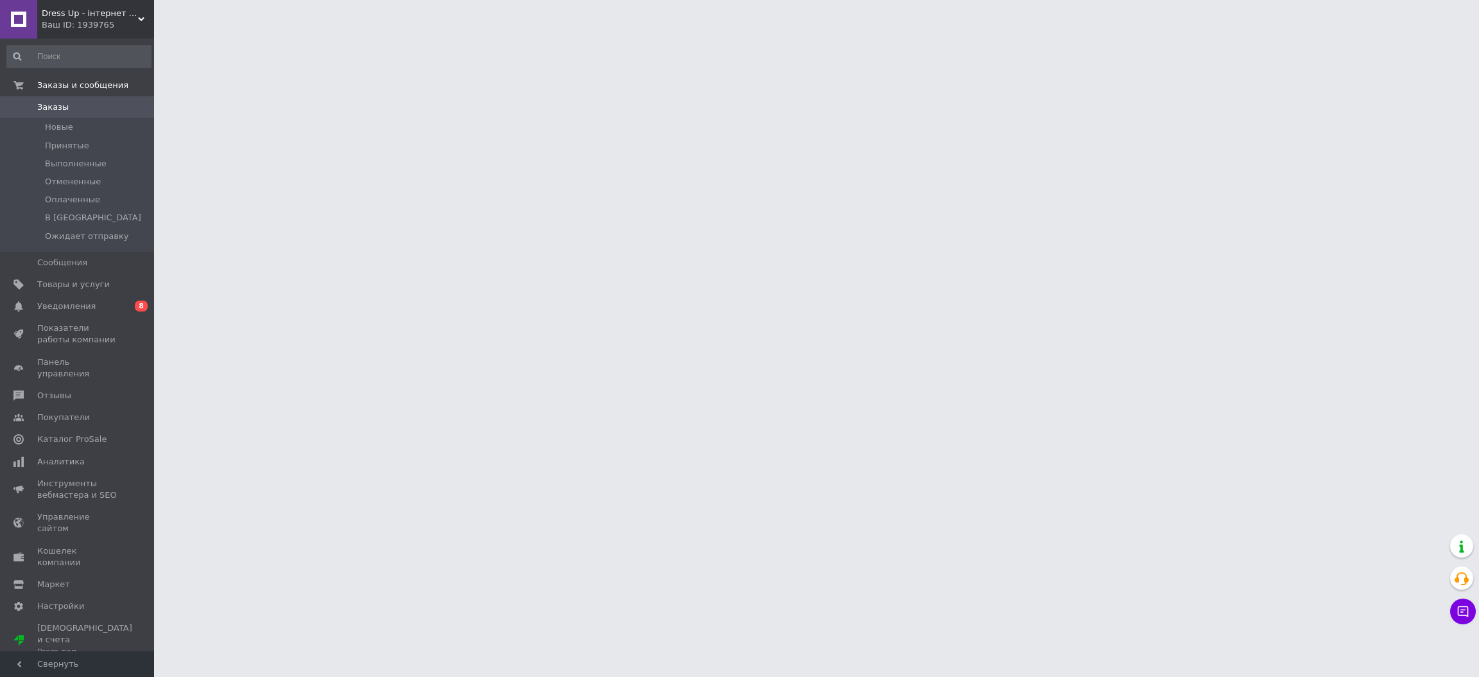 The image size is (1479, 677). Describe the element at coordinates (90, 13) in the screenshot. I see `span: Dress Up - інтернет магазин жіночого одягу` at that location.